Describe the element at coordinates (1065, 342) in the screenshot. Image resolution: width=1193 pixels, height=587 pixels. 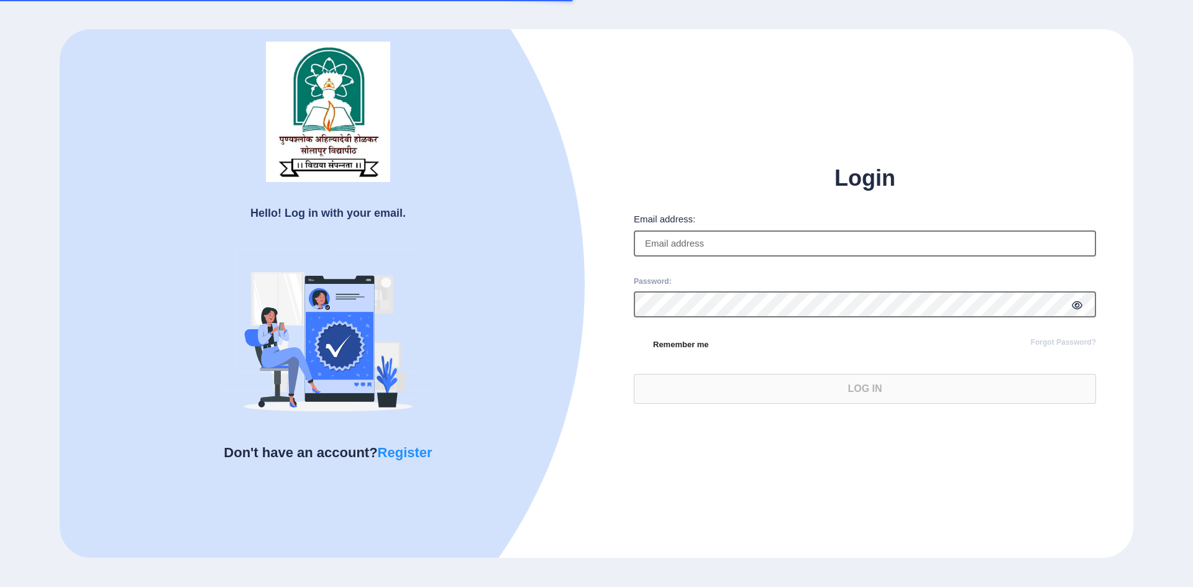
I see `a: Forgot Password?` at that location.